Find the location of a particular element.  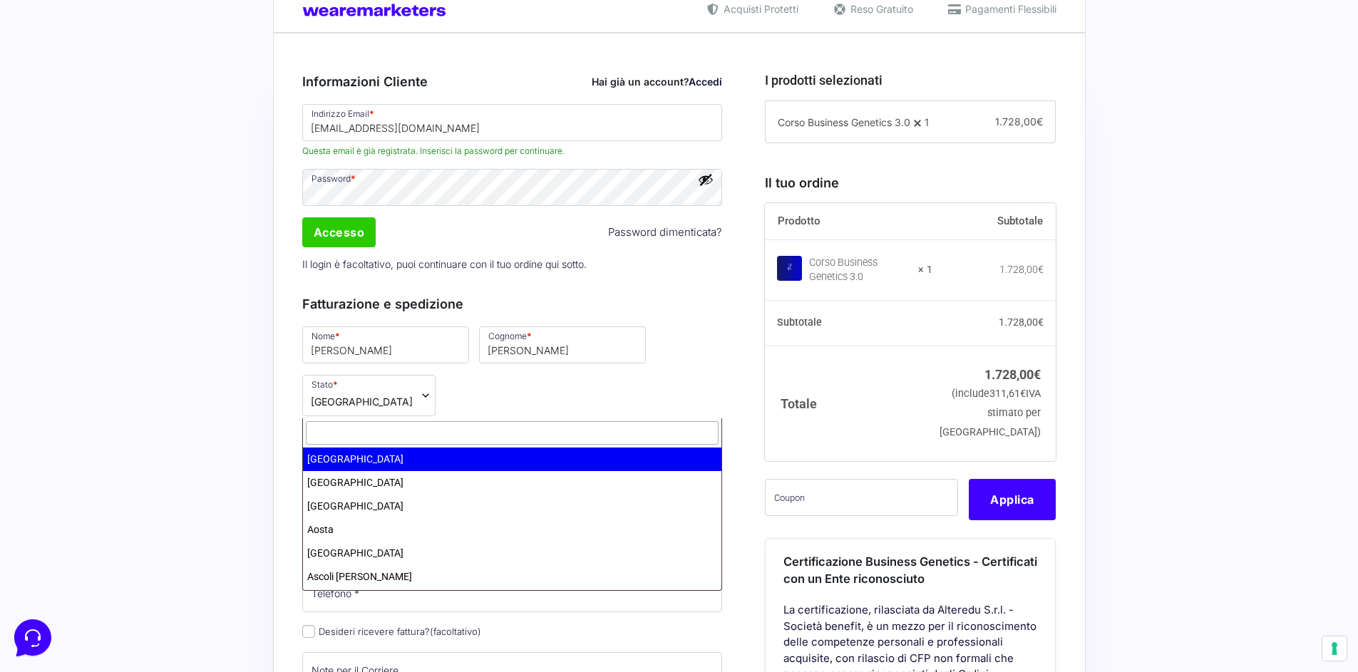

button: Le tue preferenze relative al consenso per le tecnologie di tracciamento is located at coordinates (1334, 649).